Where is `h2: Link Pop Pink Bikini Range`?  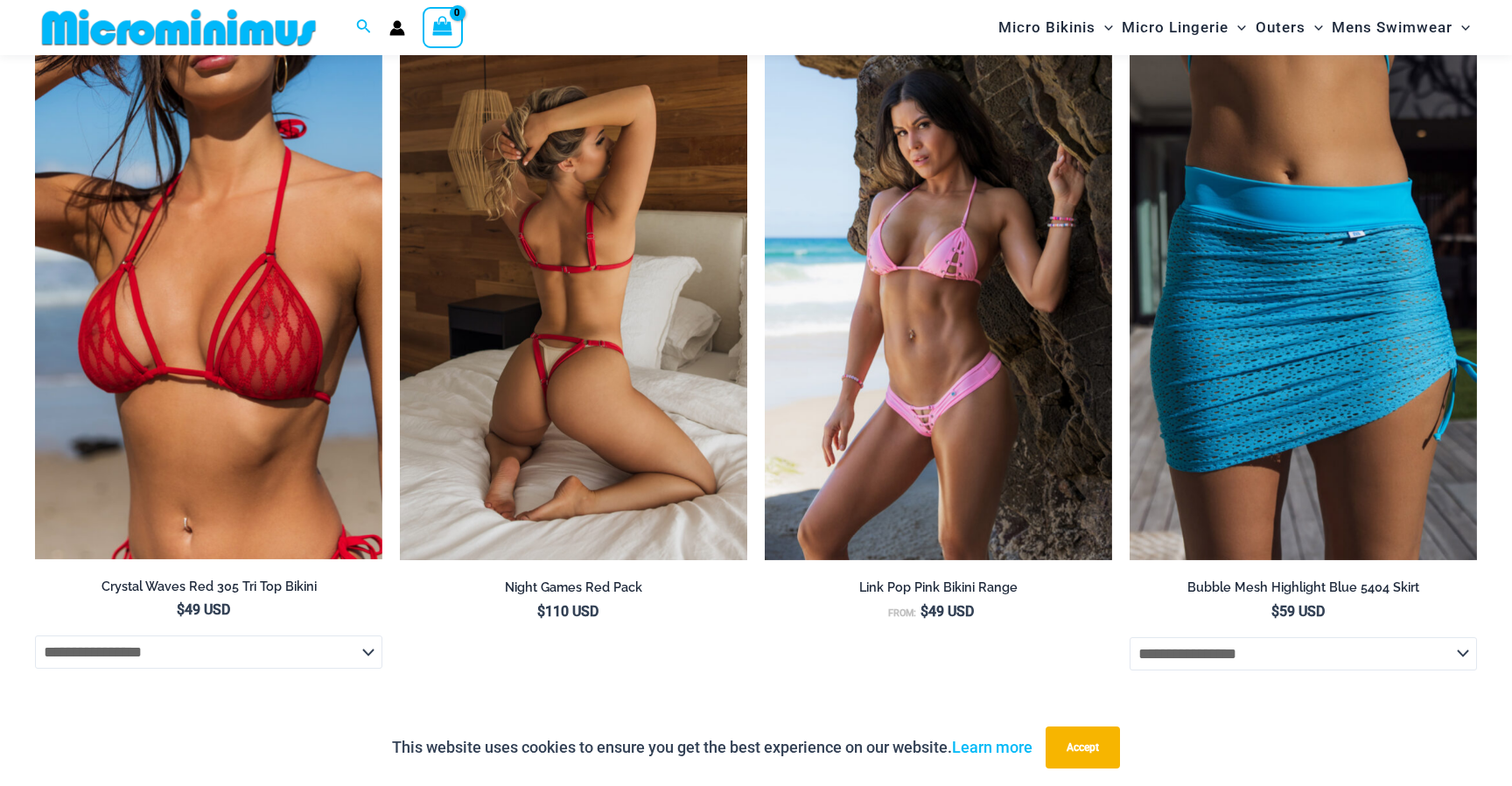 h2: Link Pop Pink Bikini Range is located at coordinates (938, 587).